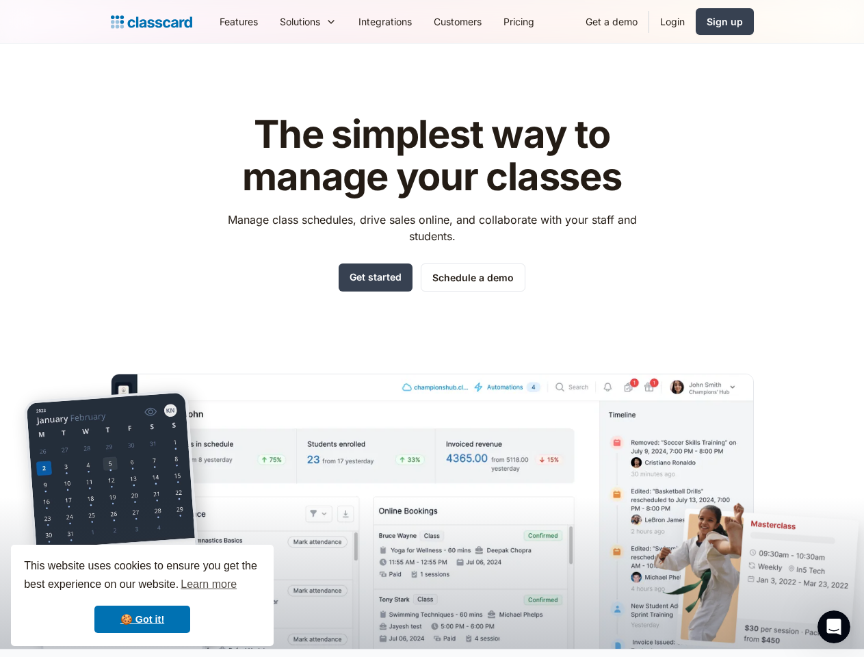 The image size is (864, 657). What do you see at coordinates (612, 21) in the screenshot?
I see `a: Get a demo` at bounding box center [612, 21].